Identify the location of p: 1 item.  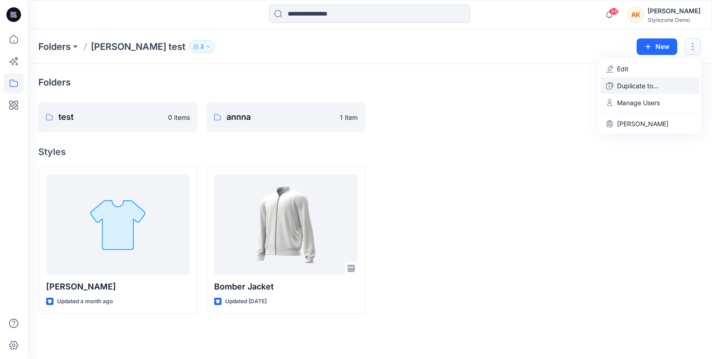
(349, 117).